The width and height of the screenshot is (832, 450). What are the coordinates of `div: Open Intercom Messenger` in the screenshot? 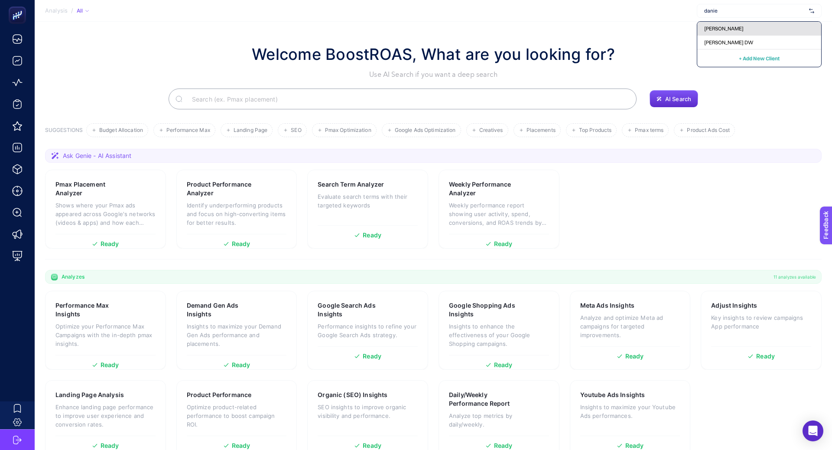 It's located at (813, 431).